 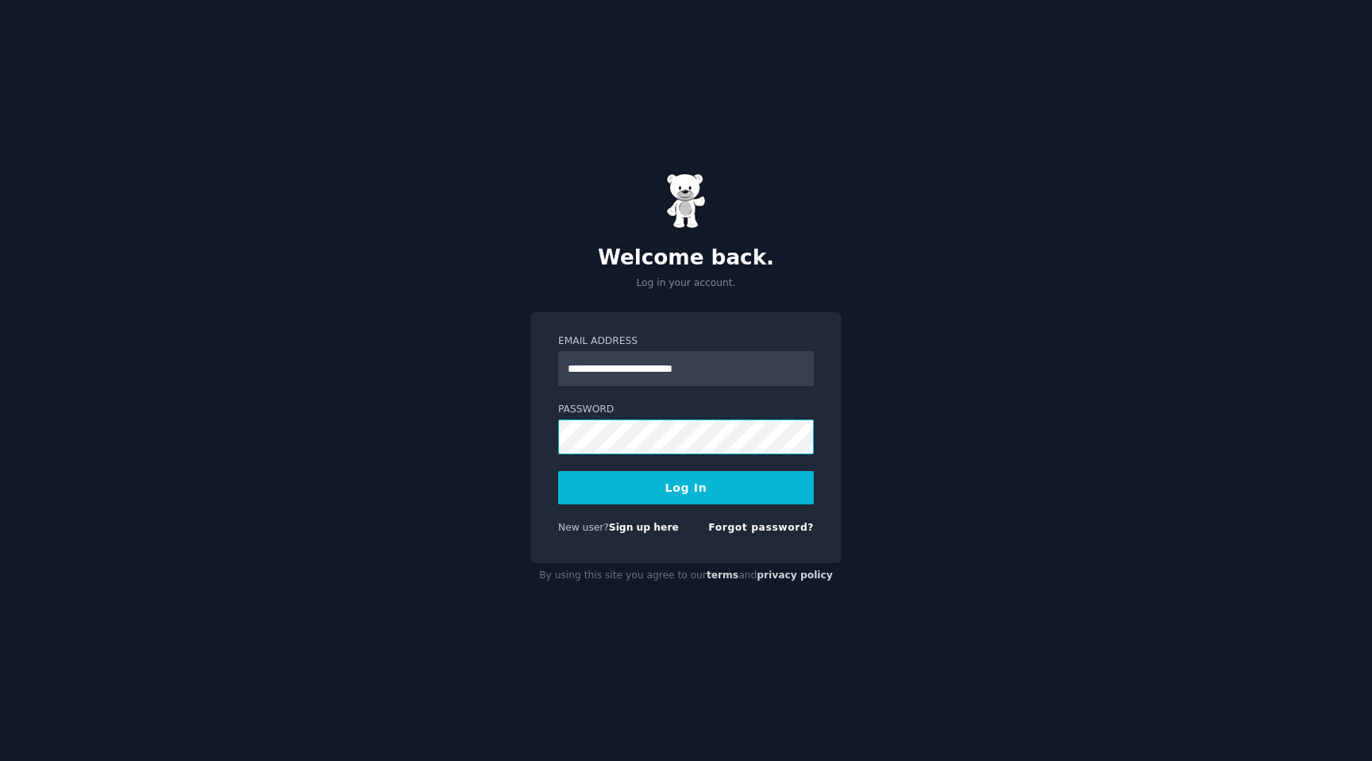 What do you see at coordinates (686, 258) in the screenshot?
I see `h2: Welcome back.` at bounding box center [686, 258].